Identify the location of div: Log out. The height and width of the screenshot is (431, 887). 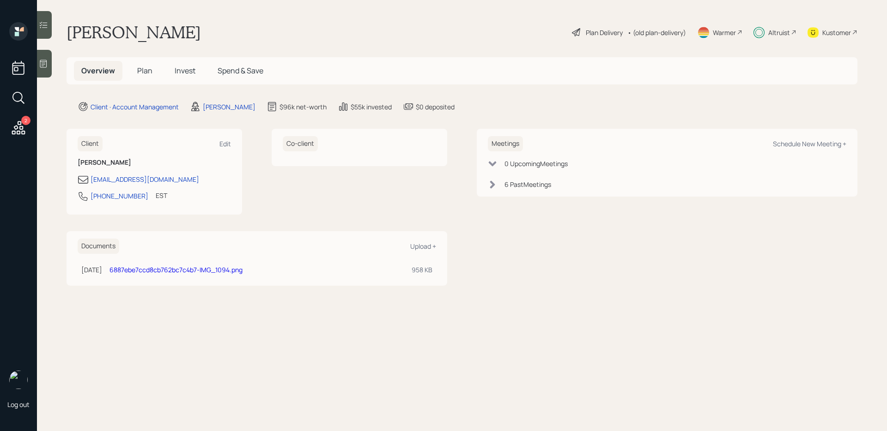
(18, 405).